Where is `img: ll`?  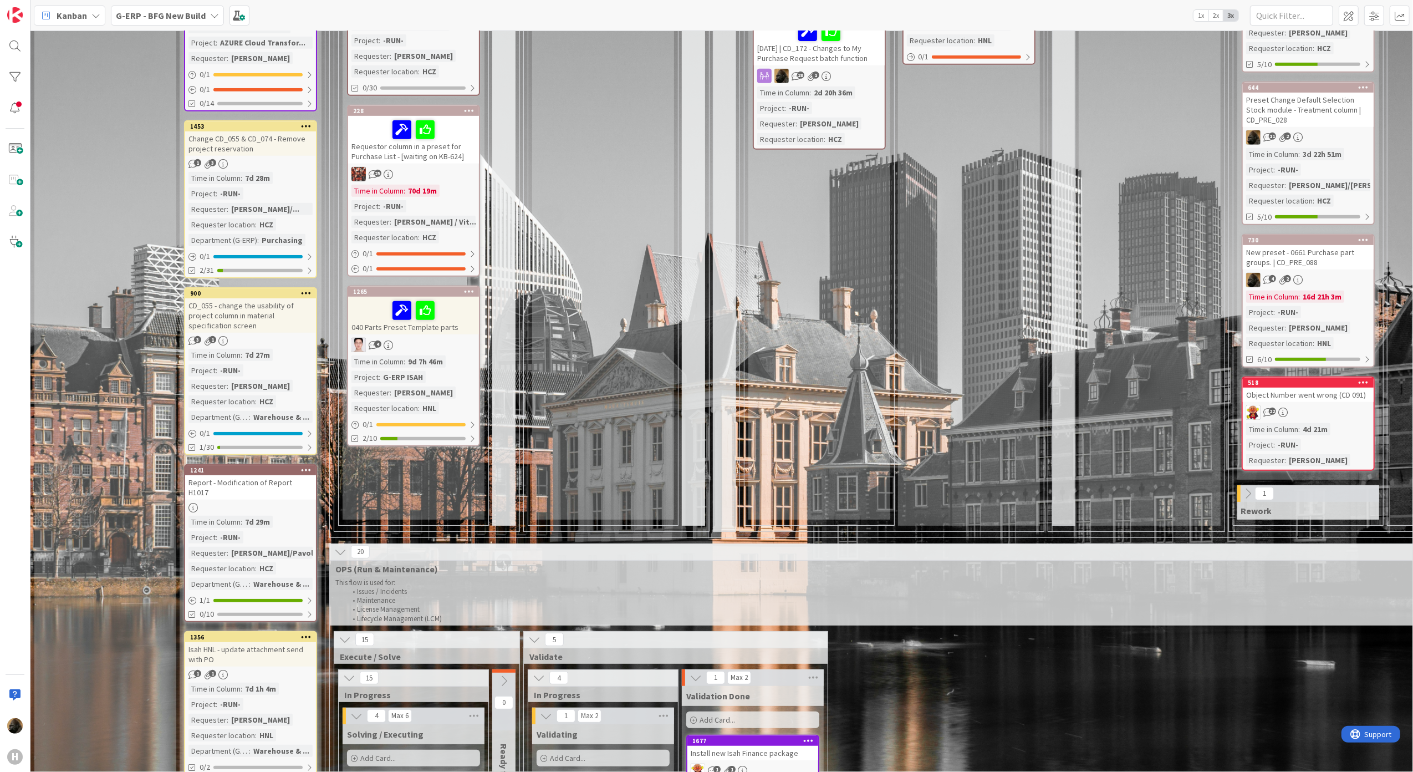 img: ll is located at coordinates (359, 345).